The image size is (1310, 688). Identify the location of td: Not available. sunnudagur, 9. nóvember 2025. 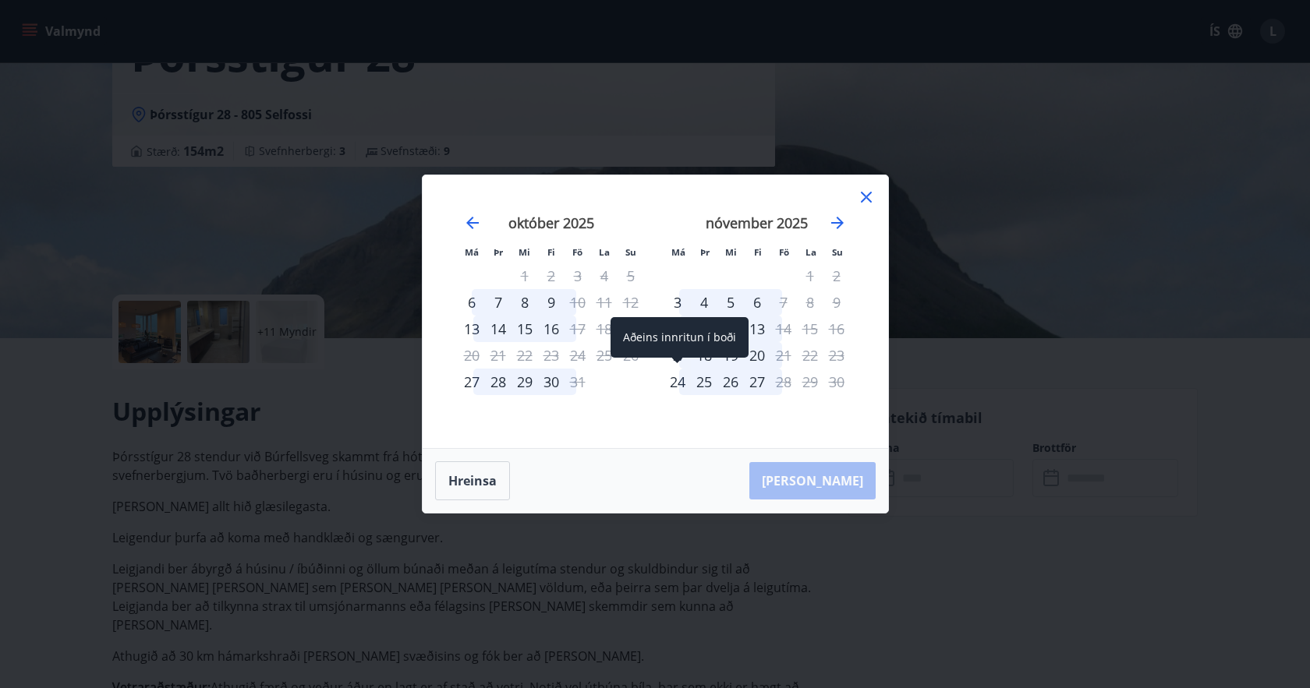
(836, 302).